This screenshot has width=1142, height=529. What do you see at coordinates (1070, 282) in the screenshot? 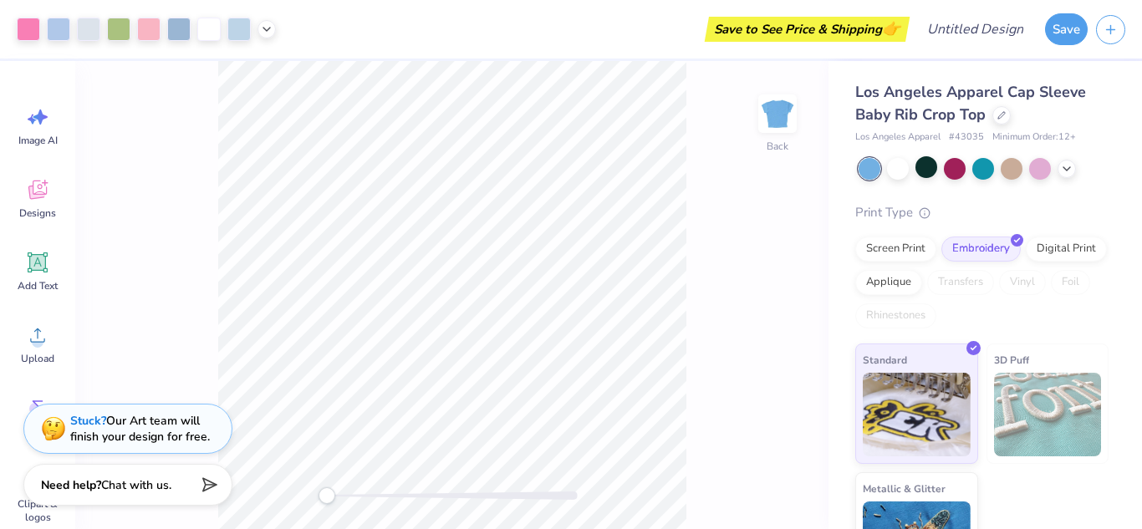
I see `div: Foil` at bounding box center [1070, 282].